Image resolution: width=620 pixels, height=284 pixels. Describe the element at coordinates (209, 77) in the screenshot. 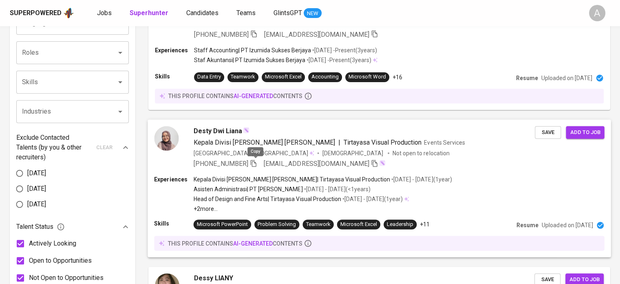

I see `div: Data Entry` at that location.